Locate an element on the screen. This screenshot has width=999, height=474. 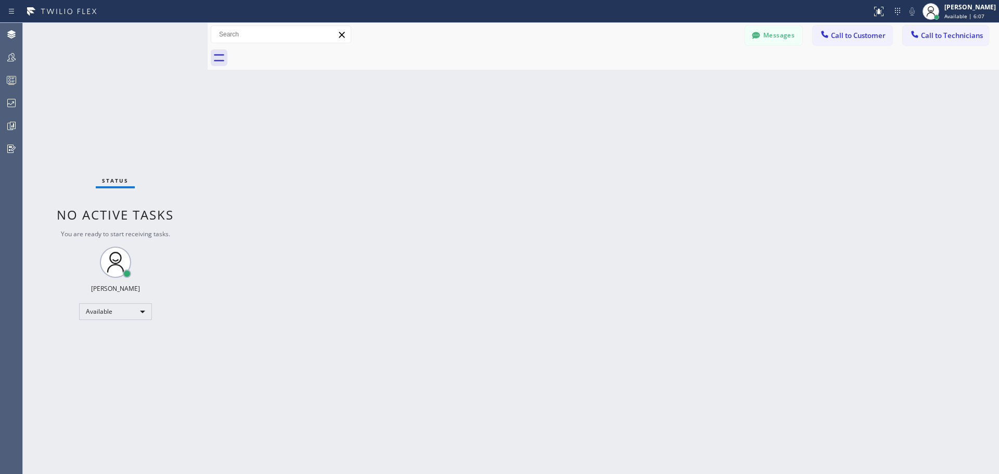
button: Call to Technicians is located at coordinates (946, 35).